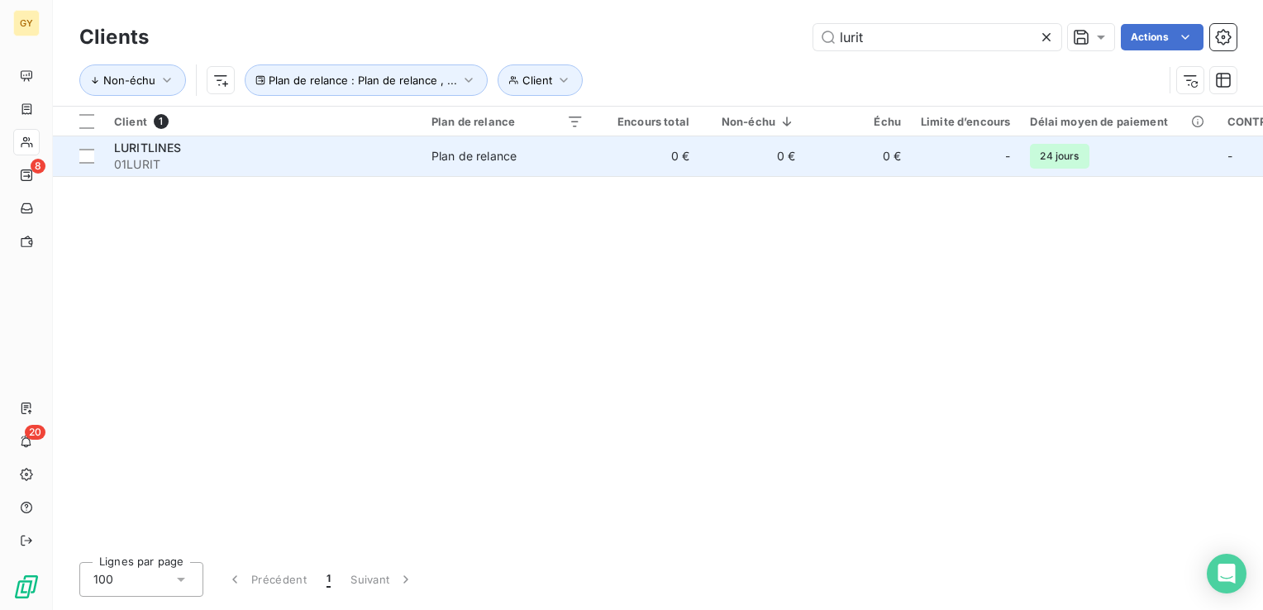 The image size is (1263, 610). I want to click on a: 8, so click(26, 175).